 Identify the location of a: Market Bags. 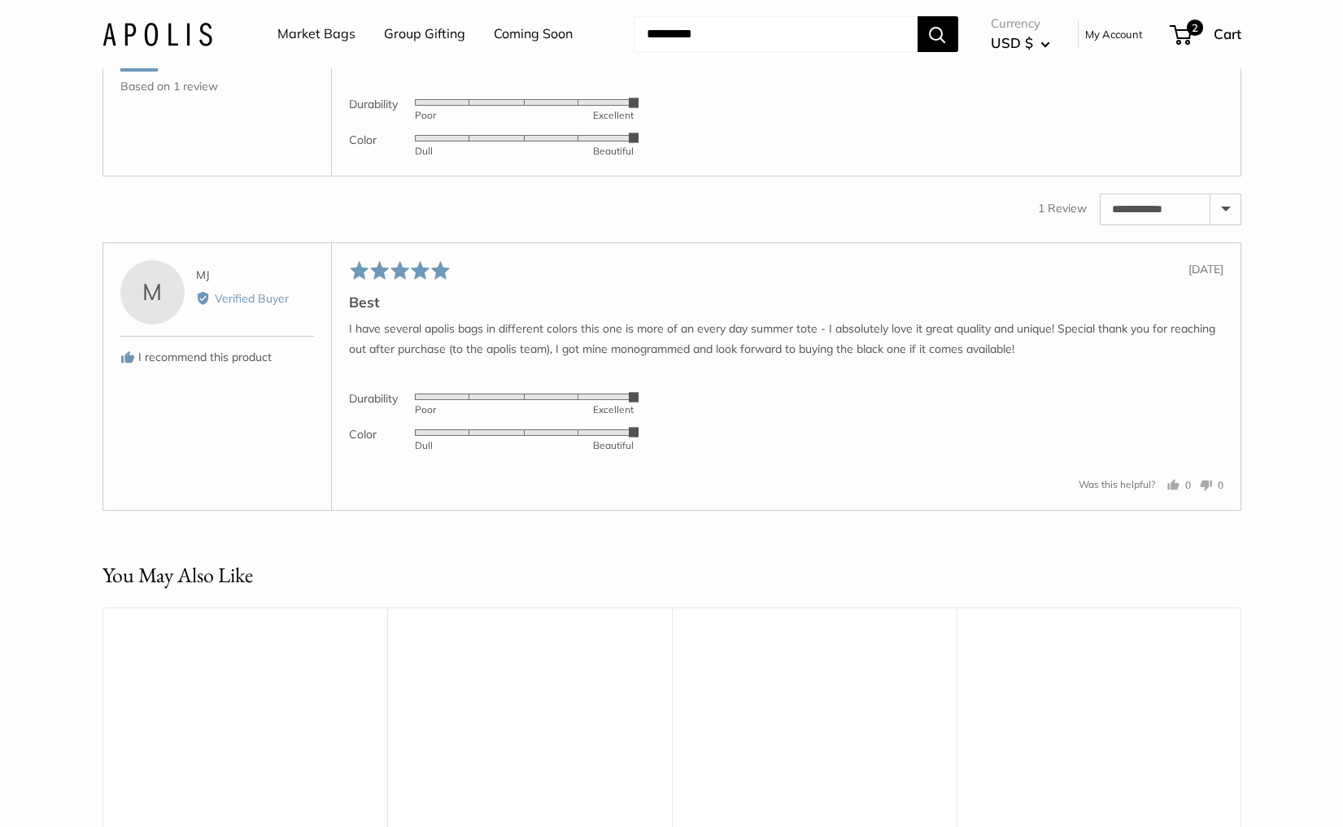
(316, 34).